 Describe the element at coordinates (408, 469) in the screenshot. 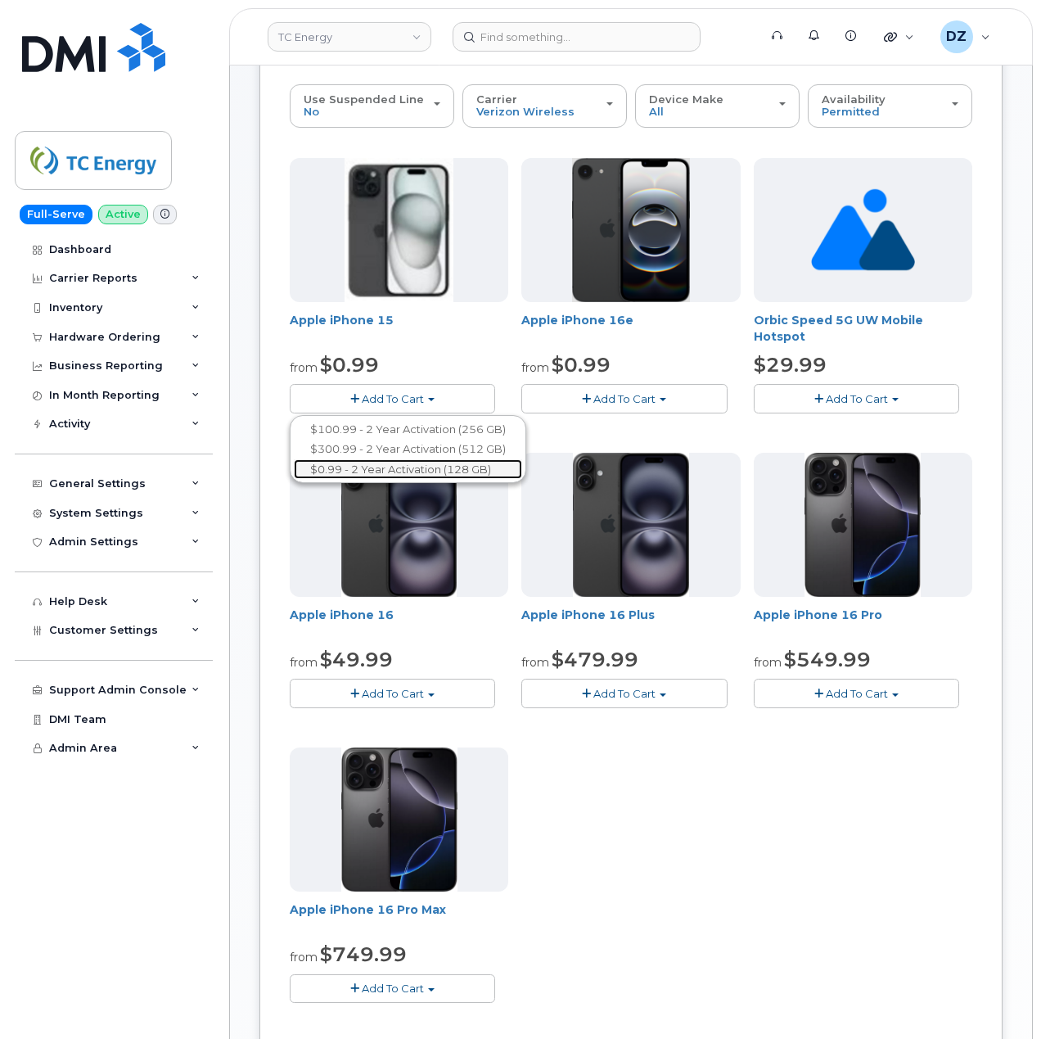

I see `a: $0.99 - 2 Year Activation (128 GB)` at that location.